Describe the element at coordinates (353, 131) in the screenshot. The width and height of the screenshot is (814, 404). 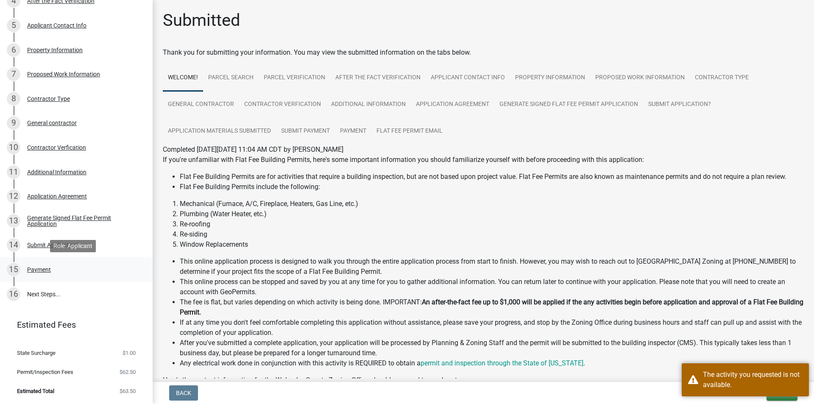
I see `a: Payment` at that location.